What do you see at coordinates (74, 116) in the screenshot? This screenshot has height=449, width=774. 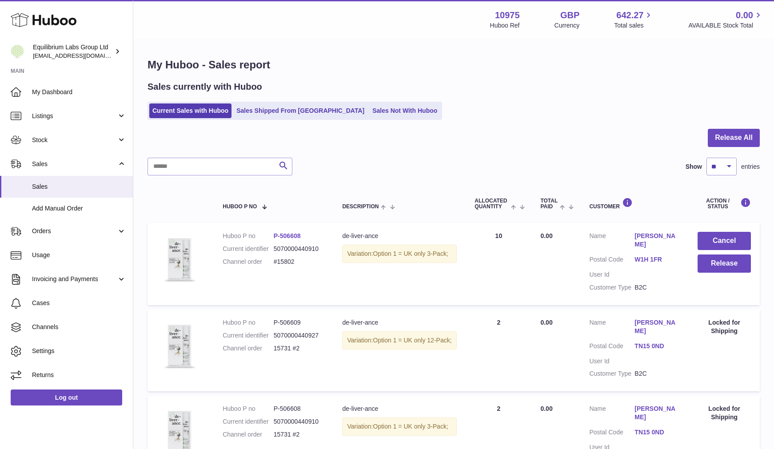 I see `span: Listings` at bounding box center [74, 116].